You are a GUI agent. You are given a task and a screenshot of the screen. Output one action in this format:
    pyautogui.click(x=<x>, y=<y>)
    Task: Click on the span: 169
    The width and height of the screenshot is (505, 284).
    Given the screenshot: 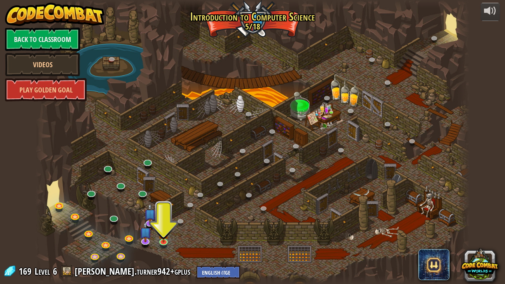 What is the action you would take?
    pyautogui.click(x=26, y=271)
    